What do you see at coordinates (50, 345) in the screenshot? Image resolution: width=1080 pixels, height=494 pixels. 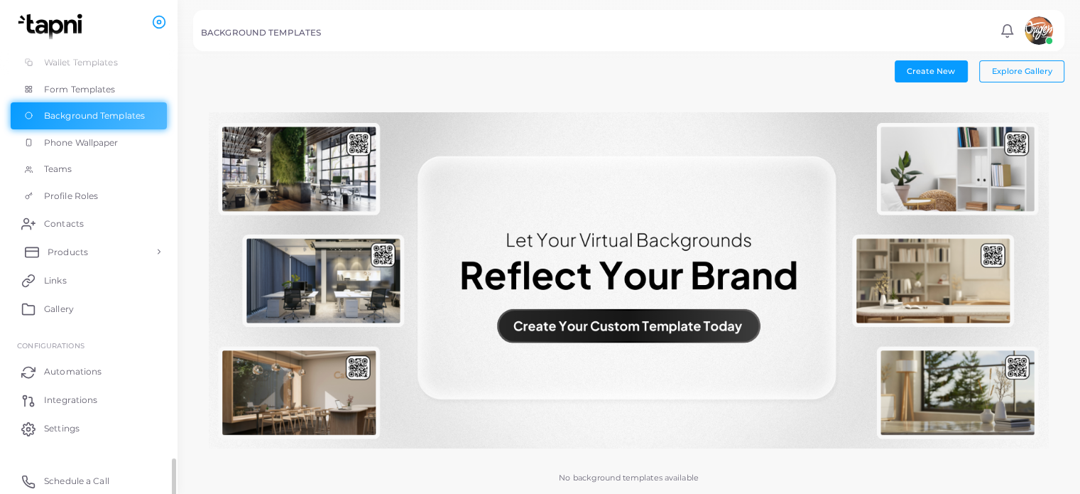 I see `span: Configurations` at bounding box center [50, 345].